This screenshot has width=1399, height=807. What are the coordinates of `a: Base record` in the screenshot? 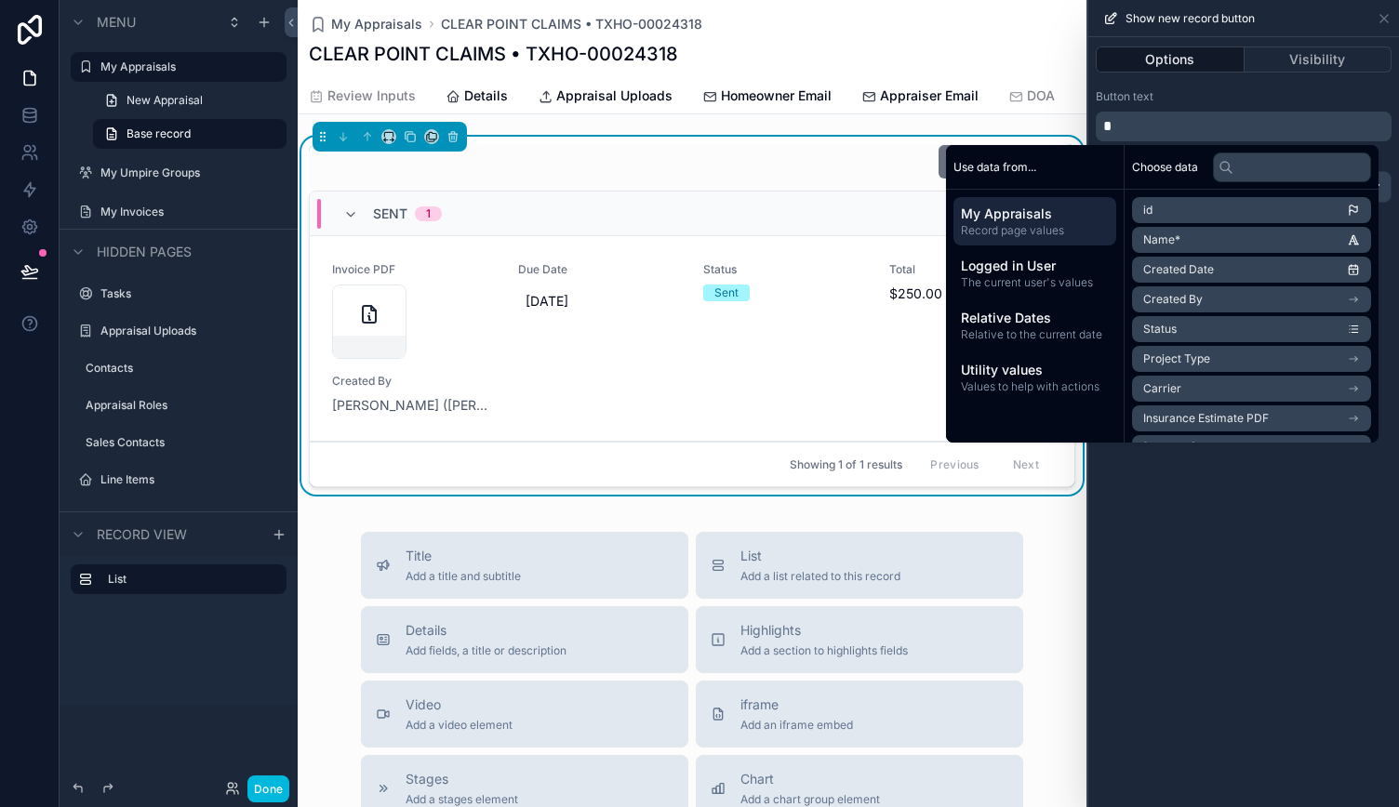 It's located at (190, 134).